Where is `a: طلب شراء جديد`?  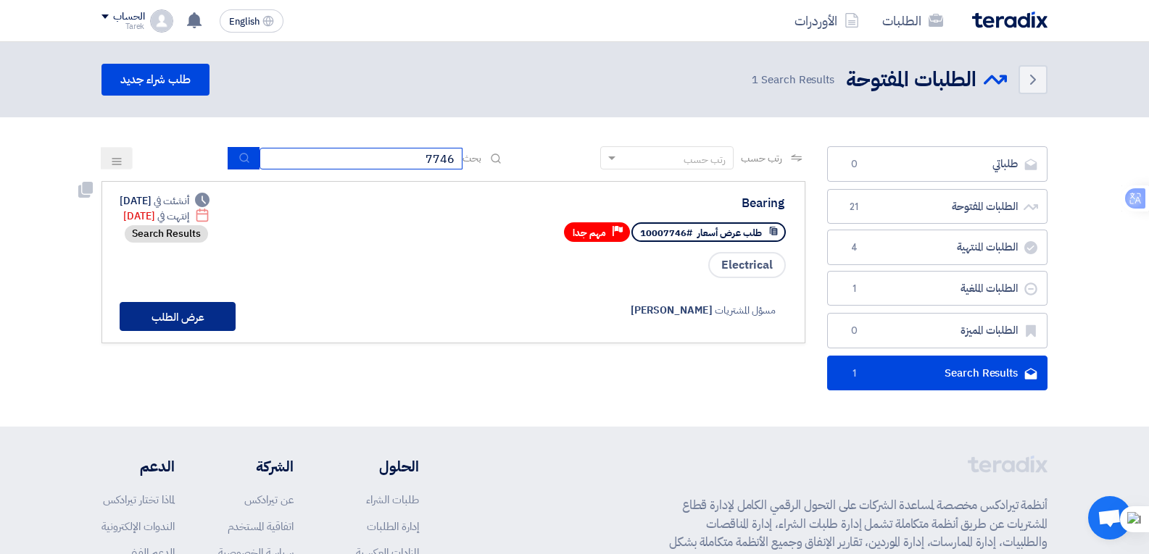
a: طلب شراء جديد is located at coordinates (155, 80).